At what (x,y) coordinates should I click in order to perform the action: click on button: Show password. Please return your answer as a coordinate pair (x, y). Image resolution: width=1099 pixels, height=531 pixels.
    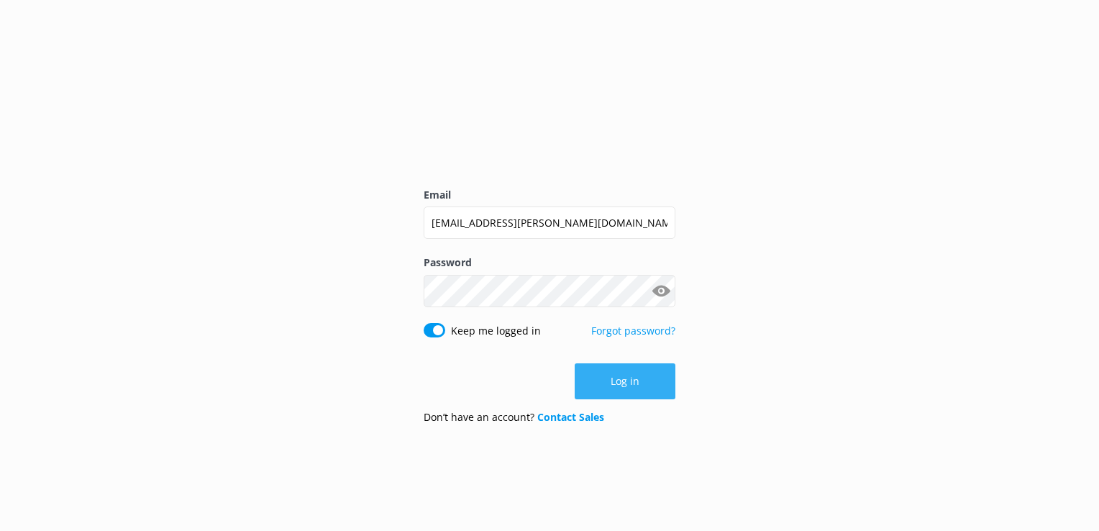
    Looking at the image, I should click on (661, 291).